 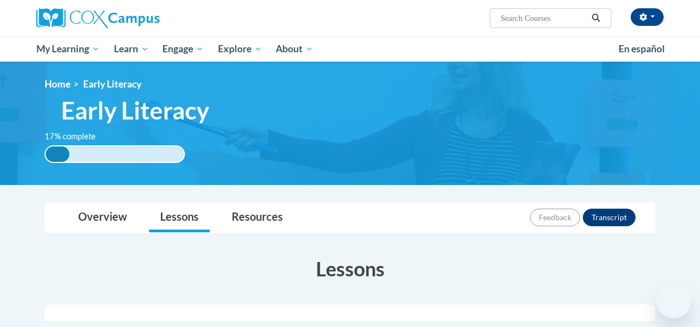 What do you see at coordinates (68, 49) in the screenshot?
I see `span: My Learning` at bounding box center [68, 49].